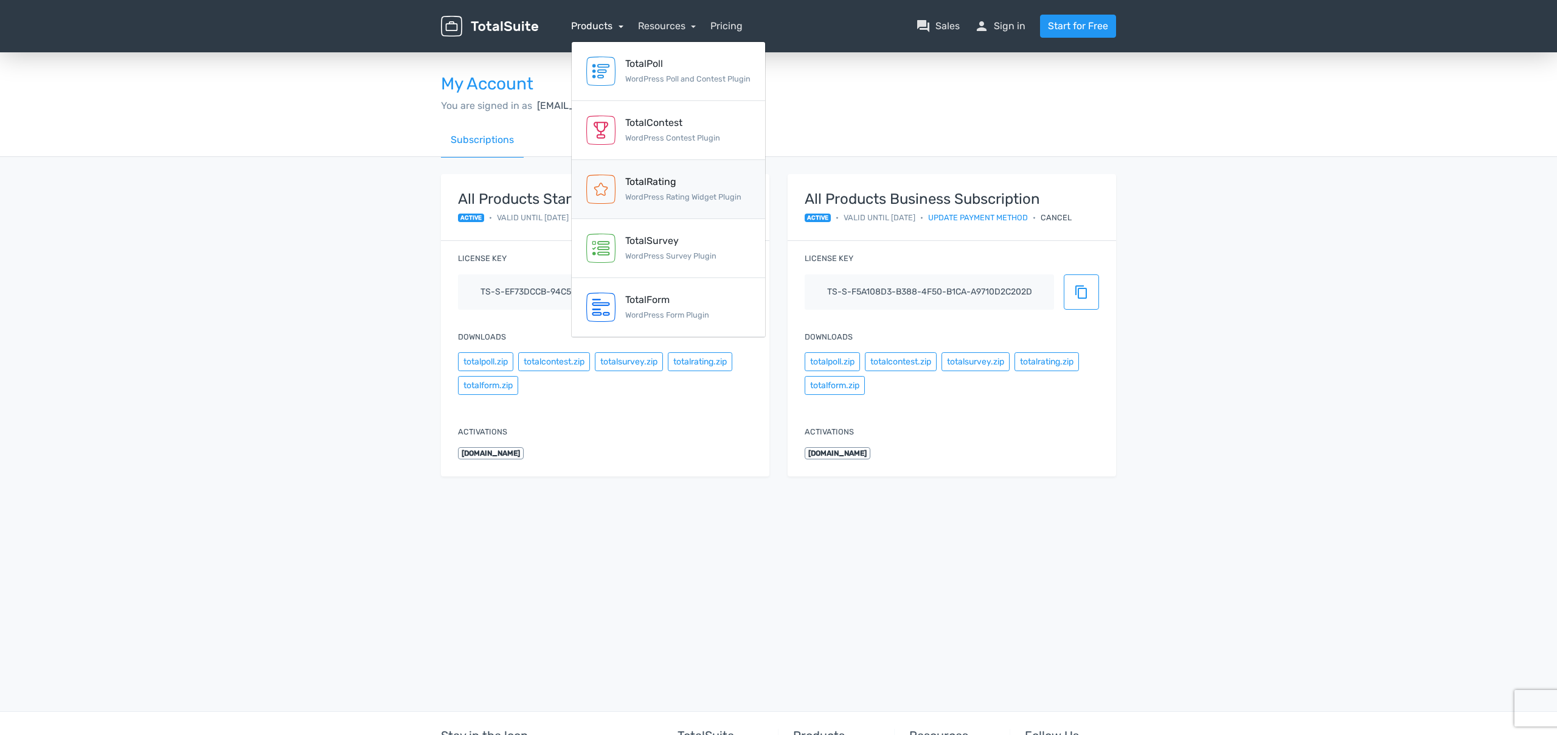 The image size is (1557, 735). What do you see at coordinates (1078, 26) in the screenshot?
I see `a: Start for Free` at bounding box center [1078, 26].